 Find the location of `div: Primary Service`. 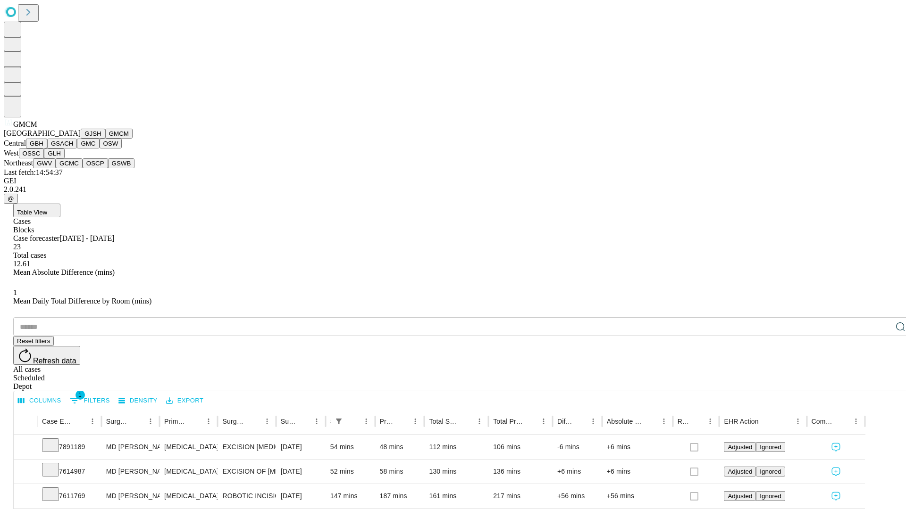

div: Primary Service is located at coordinates (176, 422).